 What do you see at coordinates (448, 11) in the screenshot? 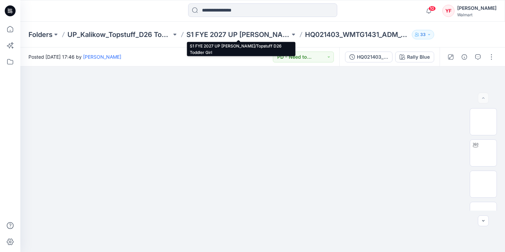
I see `div: YF` at bounding box center [448, 11].